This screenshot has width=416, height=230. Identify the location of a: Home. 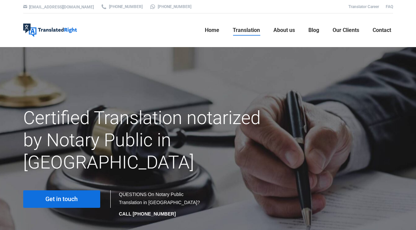
(212, 30).